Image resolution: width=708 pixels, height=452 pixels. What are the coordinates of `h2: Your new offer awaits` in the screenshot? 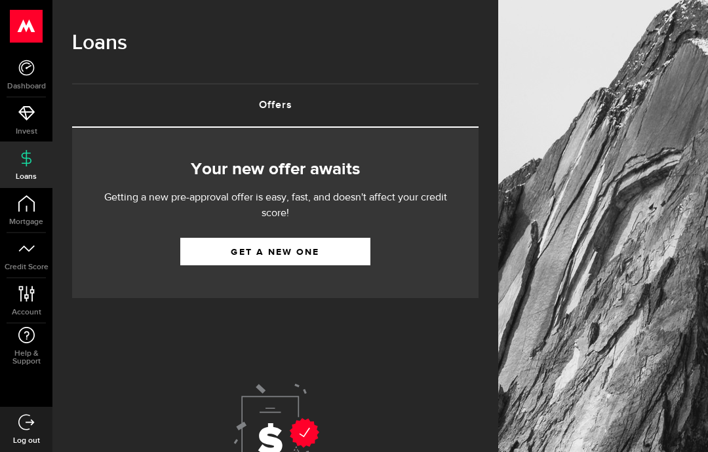 It's located at (275, 170).